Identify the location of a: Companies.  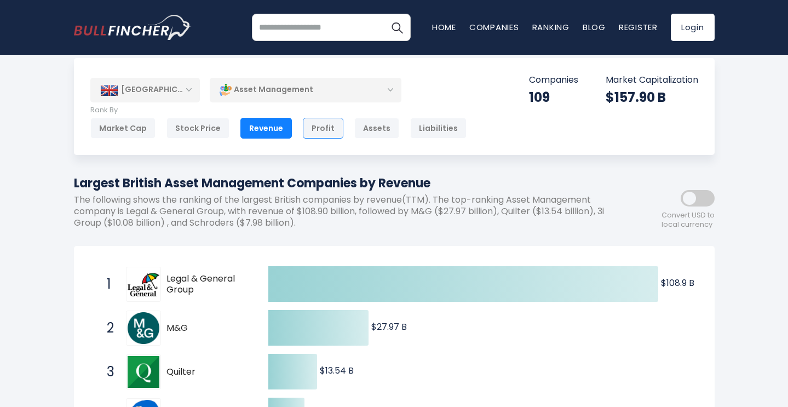
(494, 27).